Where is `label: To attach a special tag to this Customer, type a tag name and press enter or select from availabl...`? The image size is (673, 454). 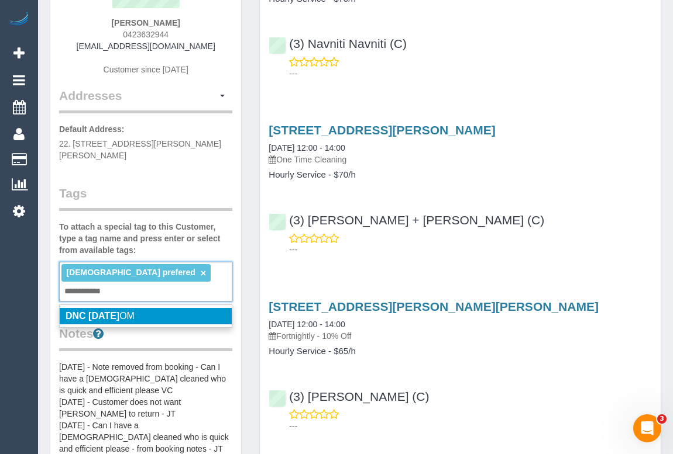
label: To attach a special tag to this Customer, type a tag name and press enter or select from availabl... is located at coordinates (146, 239).